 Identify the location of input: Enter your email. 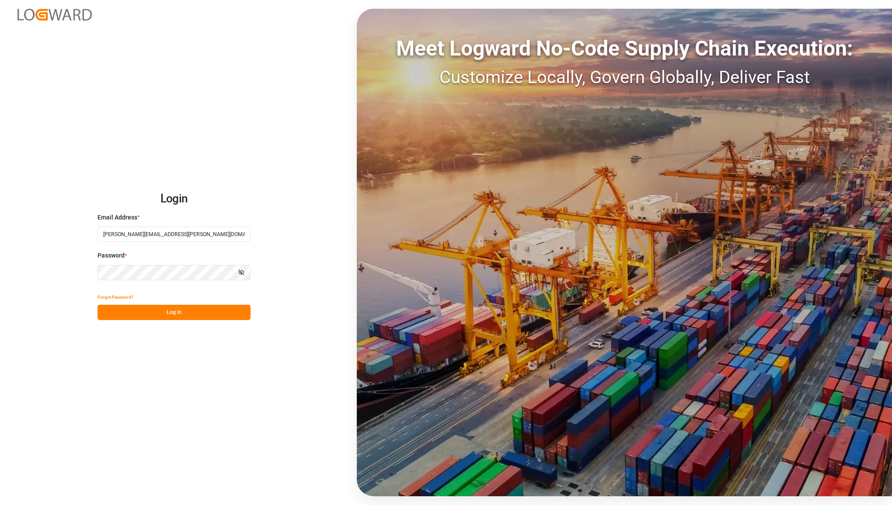
(174, 234).